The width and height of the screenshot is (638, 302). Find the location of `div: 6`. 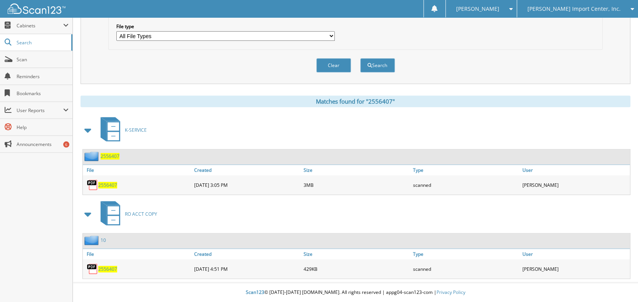

div: 6 is located at coordinates (66, 145).